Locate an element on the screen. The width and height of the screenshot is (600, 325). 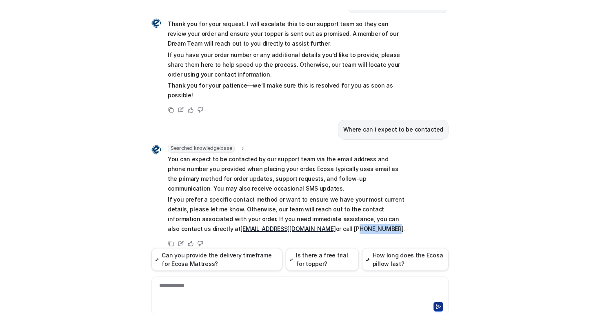
button: Can you provide the delivery timeframe for Ecosa Mattress? is located at coordinates (217, 260).